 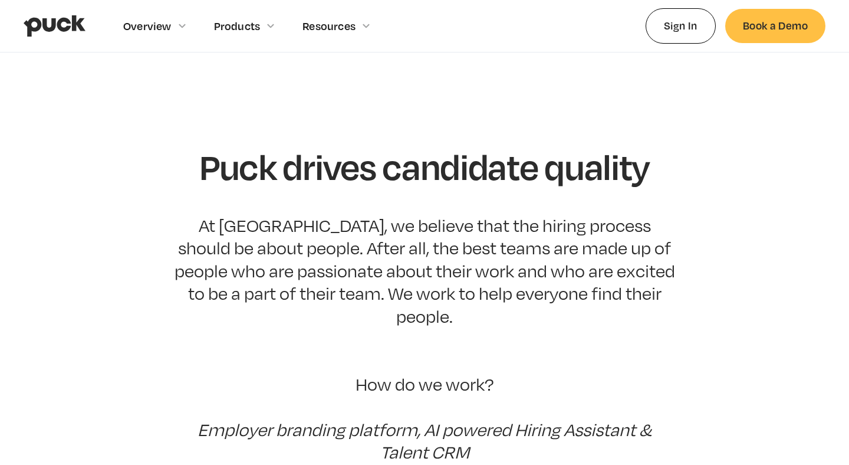 I want to click on div: Products, so click(x=237, y=26).